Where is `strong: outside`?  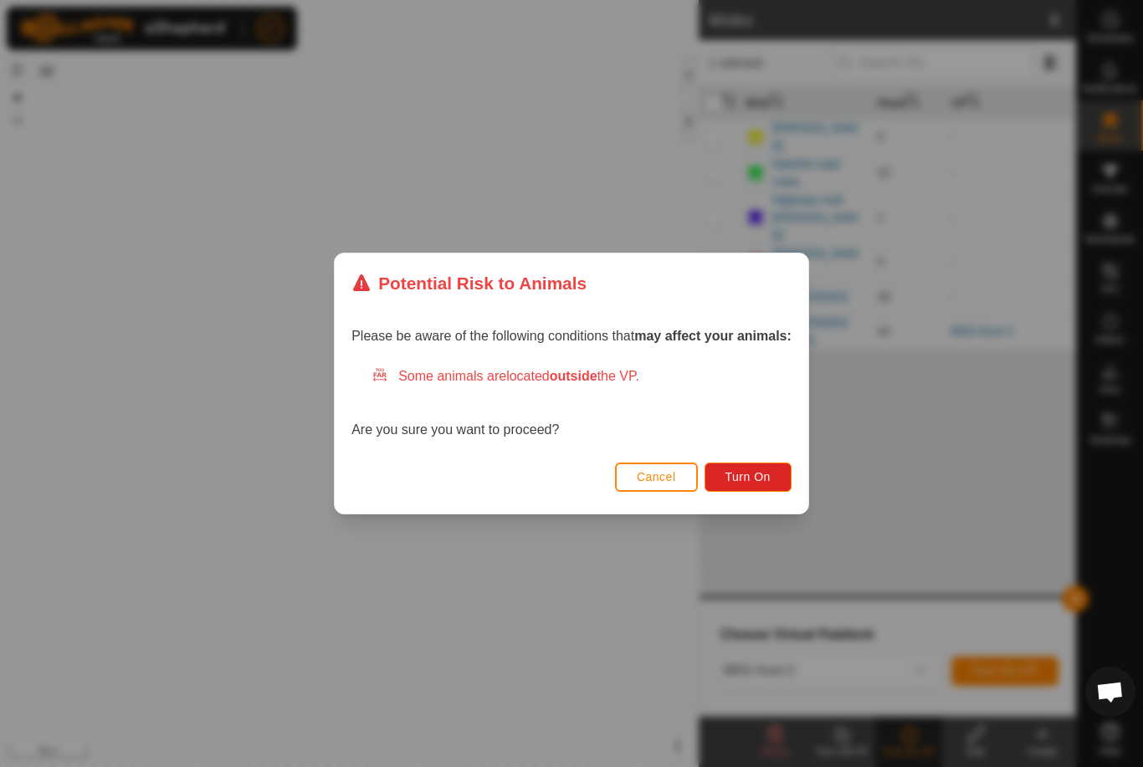 strong: outside is located at coordinates (573, 376).